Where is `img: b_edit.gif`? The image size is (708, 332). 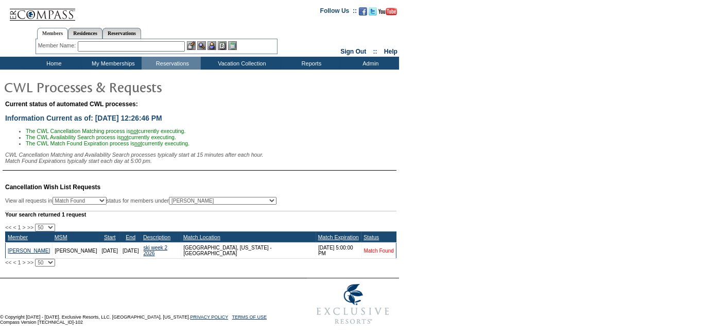 img: b_edit.gif is located at coordinates (191, 45).